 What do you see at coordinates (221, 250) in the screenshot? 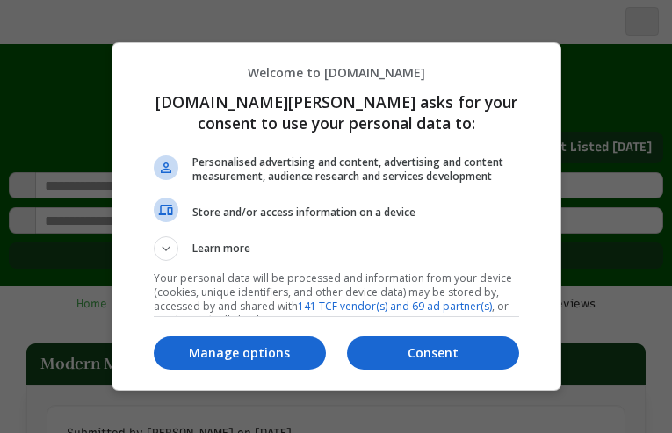
I see `span: Learn more` at bounding box center [221, 250].